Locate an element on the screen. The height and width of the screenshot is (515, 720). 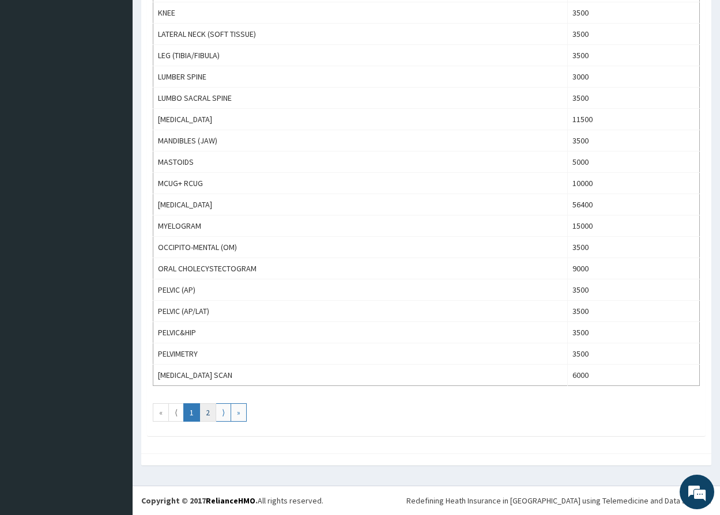
td: 9000 is located at coordinates (633, 268).